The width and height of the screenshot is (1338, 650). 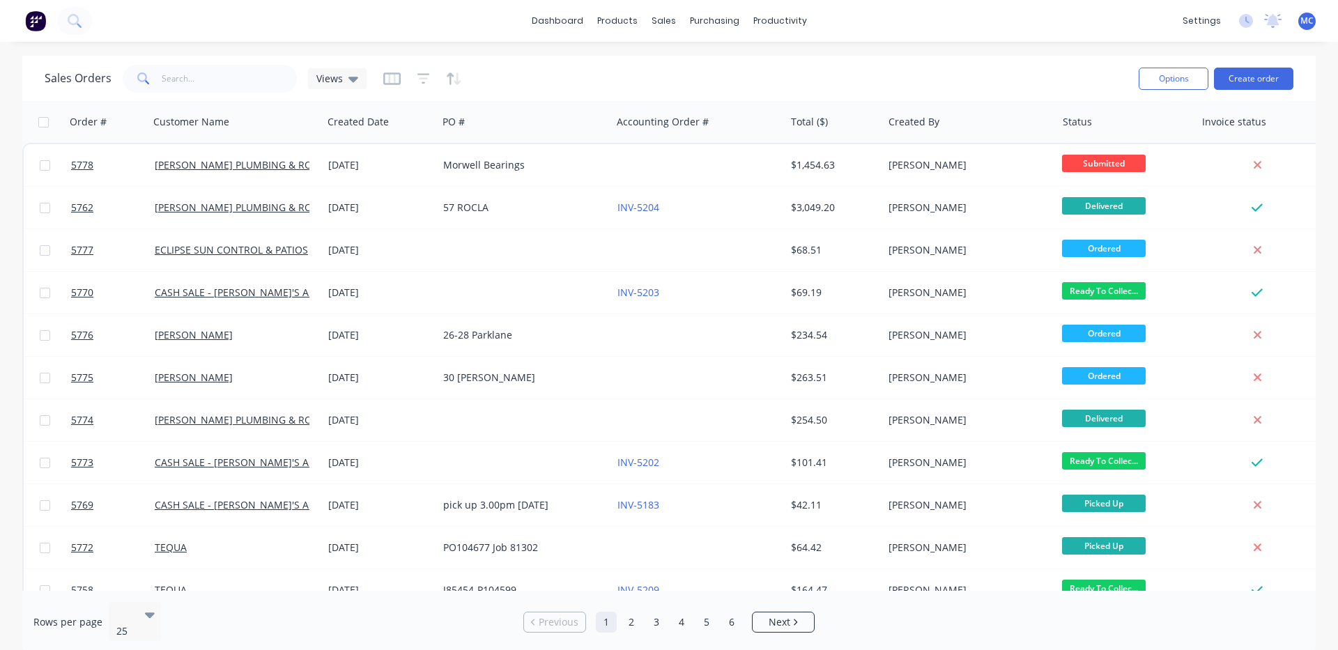 What do you see at coordinates (731, 622) in the screenshot?
I see `a: Page 6` at bounding box center [731, 622].